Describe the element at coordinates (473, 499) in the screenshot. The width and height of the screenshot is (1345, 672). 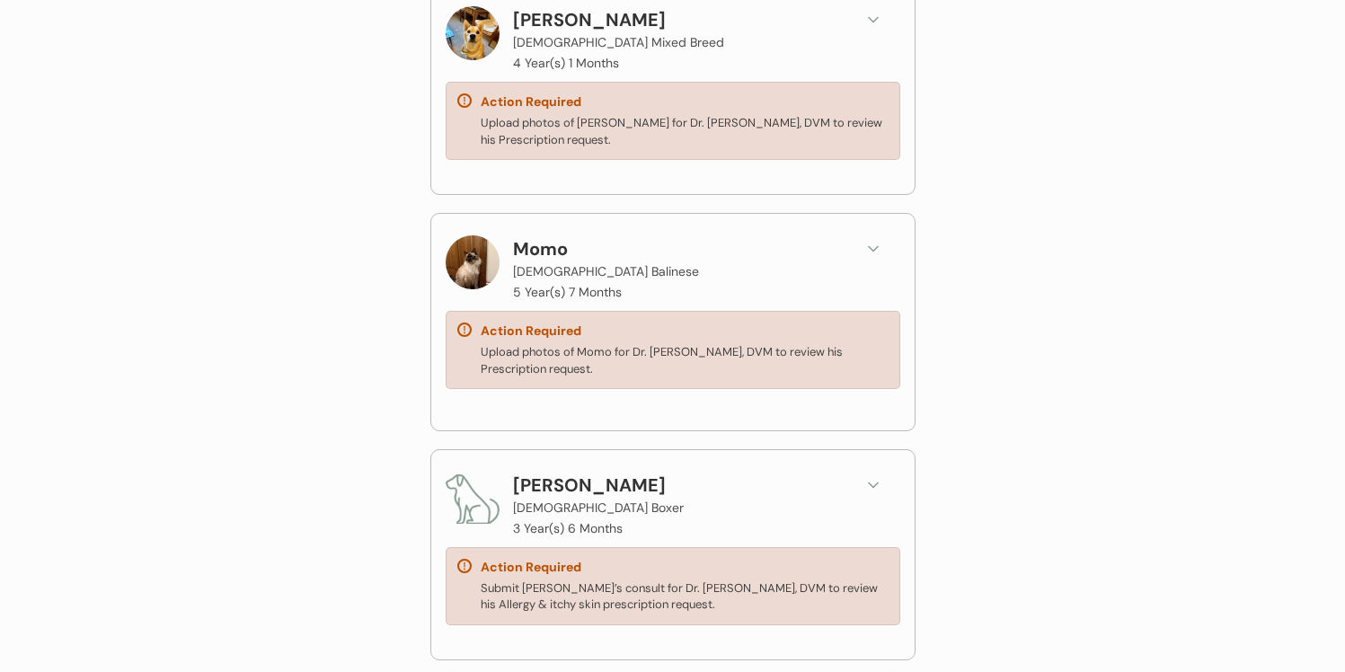
I see `img: dog.png` at that location.